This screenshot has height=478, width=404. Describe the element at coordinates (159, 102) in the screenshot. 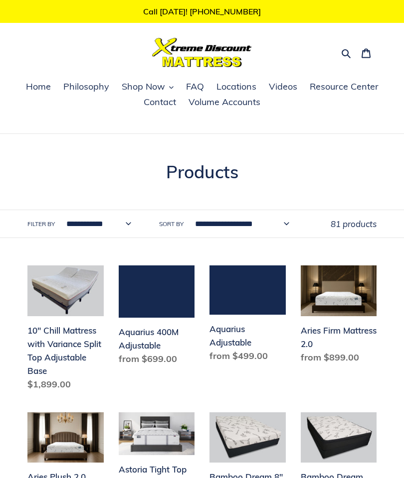

I see `span: Contact` at that location.